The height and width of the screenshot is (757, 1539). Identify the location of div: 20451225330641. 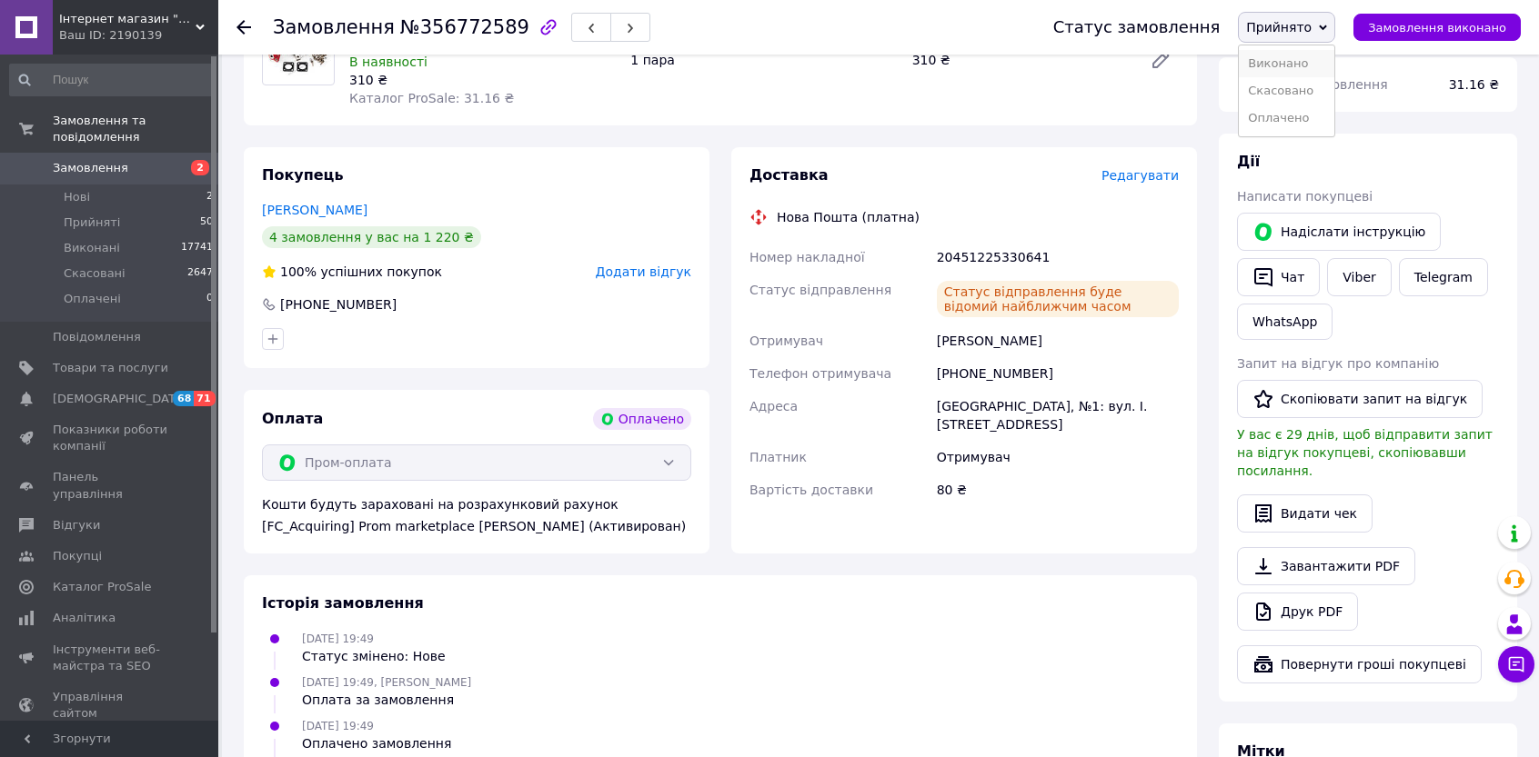
(1058, 257).